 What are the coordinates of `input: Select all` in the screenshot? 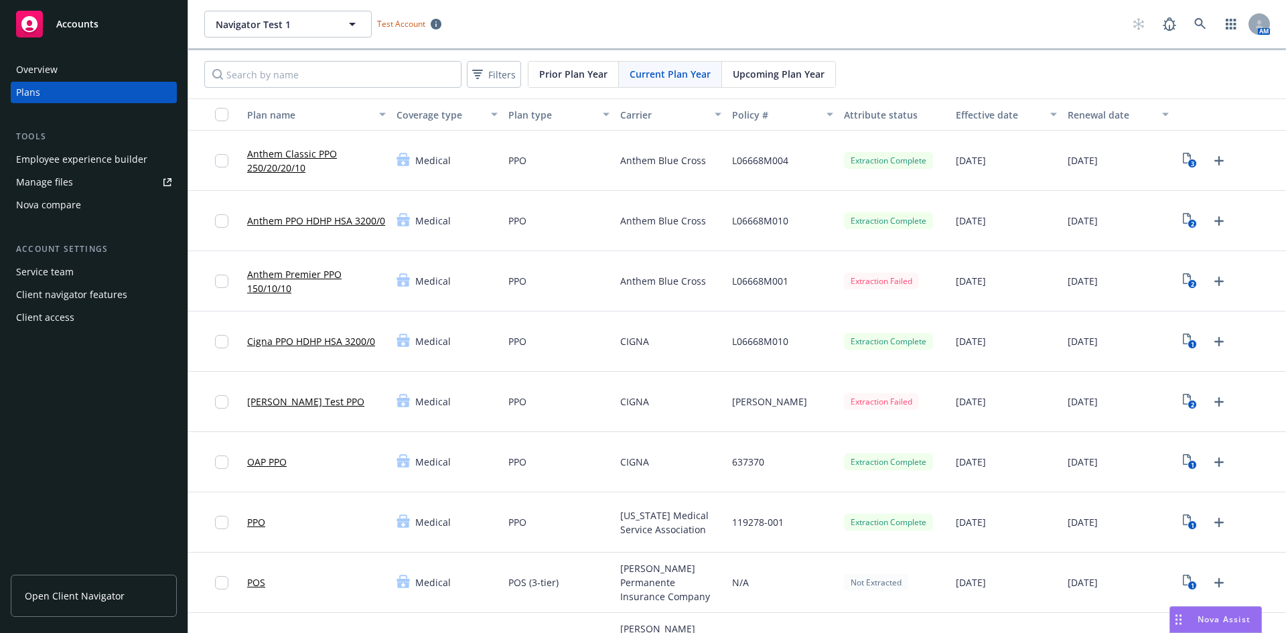 It's located at (222, 115).